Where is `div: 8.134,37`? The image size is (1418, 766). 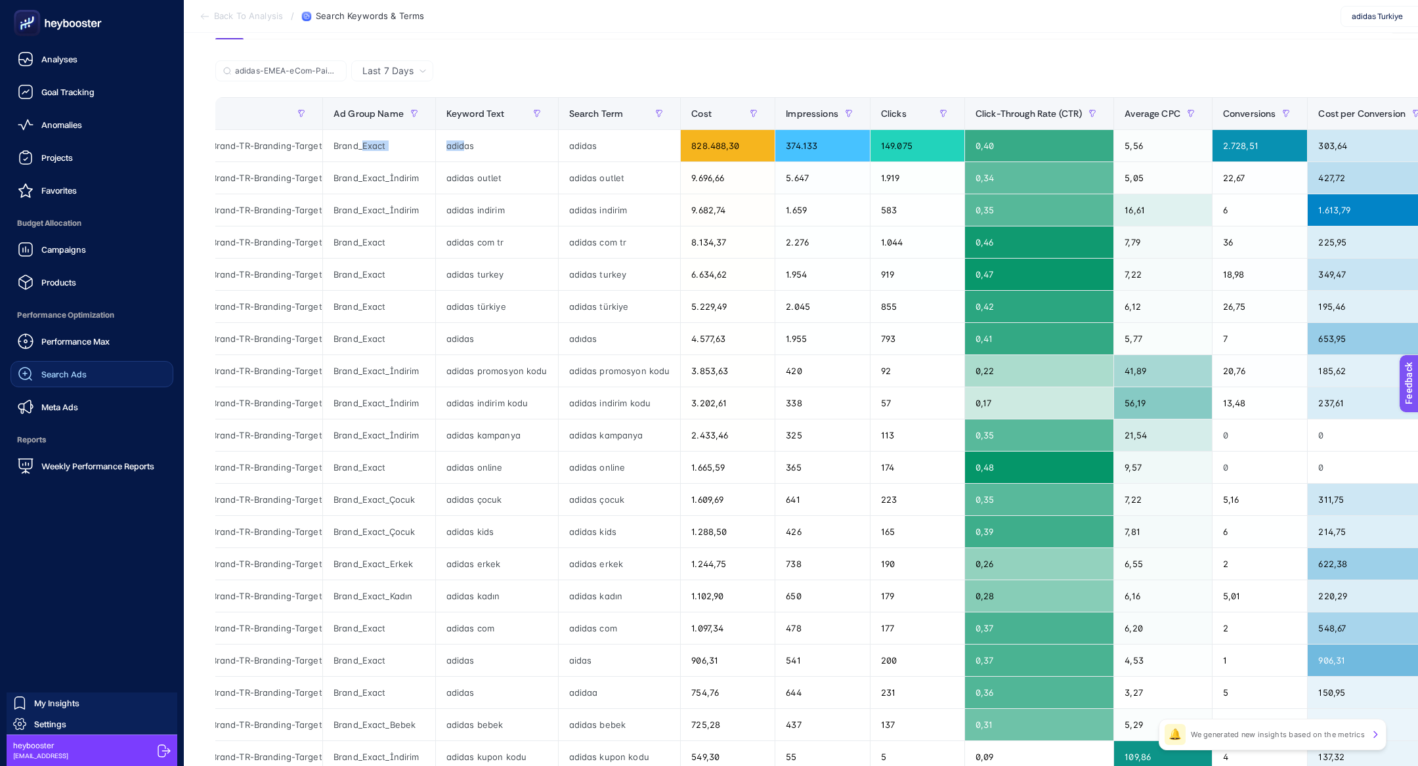 div: 8.134,37 is located at coordinates (727, 242).